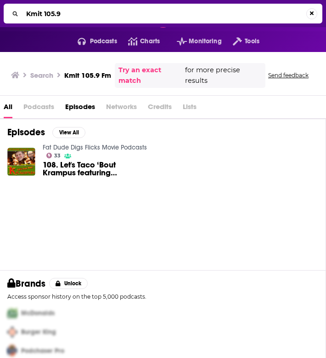 The image size is (326, 358). Describe the element at coordinates (138, 41) in the screenshot. I see `a: Charts` at that location.